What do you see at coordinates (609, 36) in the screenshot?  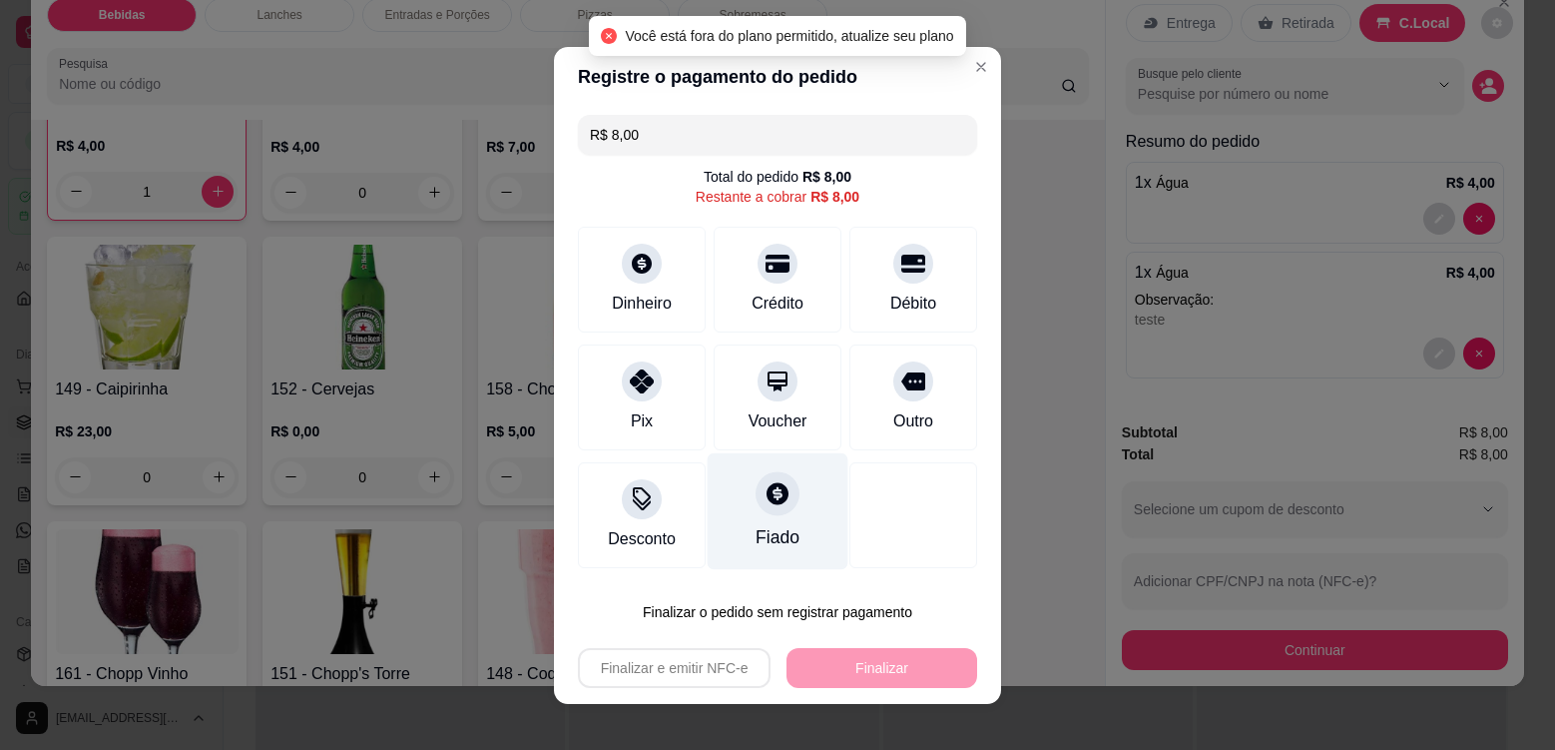 I see `span: close-circle` at bounding box center [609, 36].